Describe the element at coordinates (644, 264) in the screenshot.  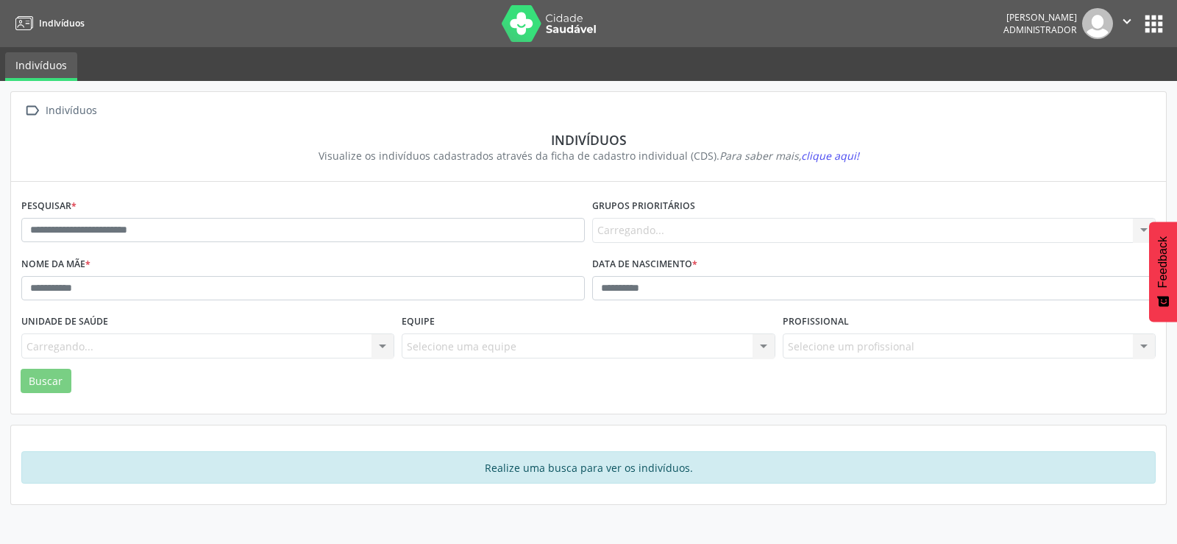
I see `label: Data de nascimento` at that location.